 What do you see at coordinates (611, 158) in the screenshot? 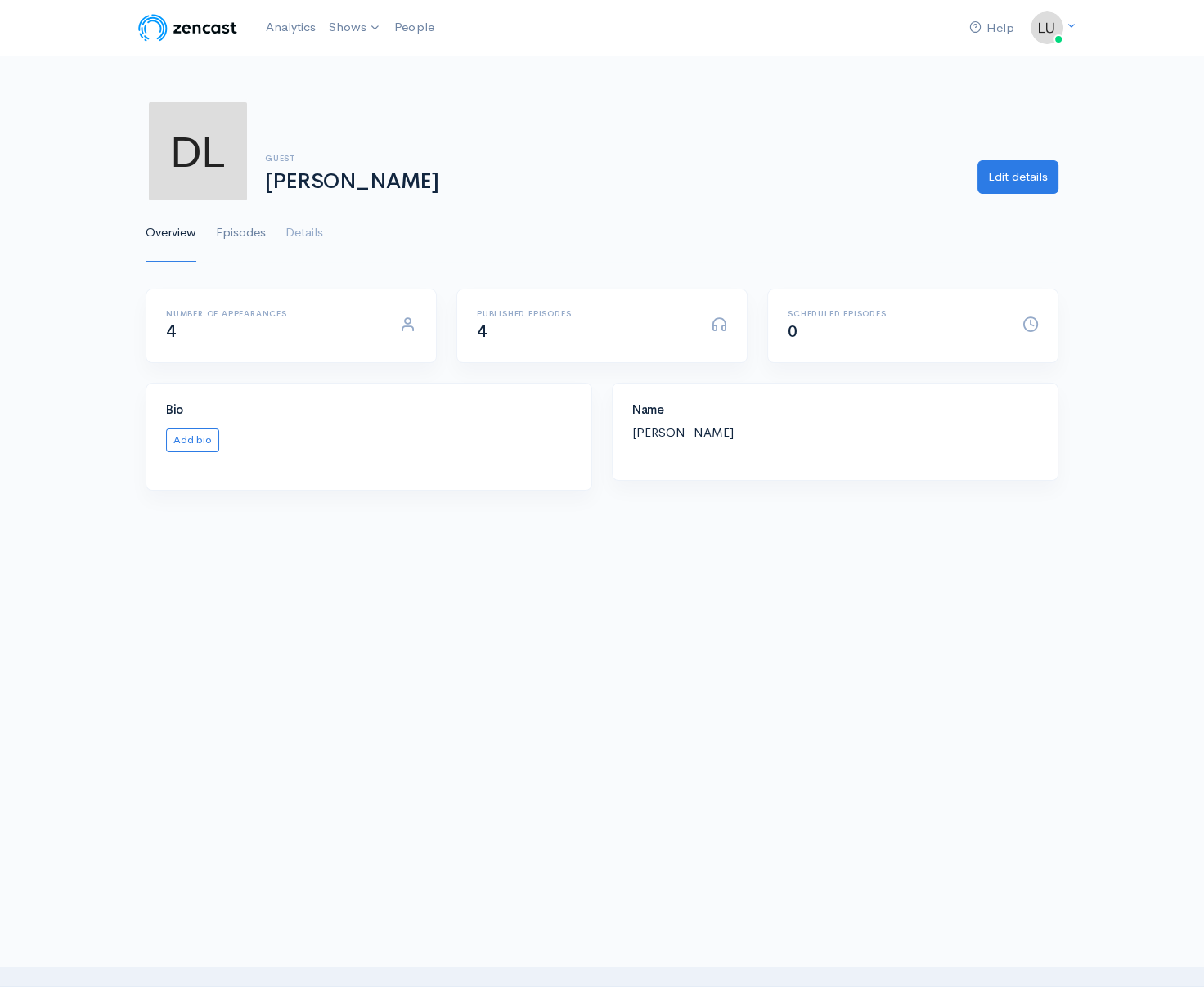
I see `h6: guest` at bounding box center [611, 158].